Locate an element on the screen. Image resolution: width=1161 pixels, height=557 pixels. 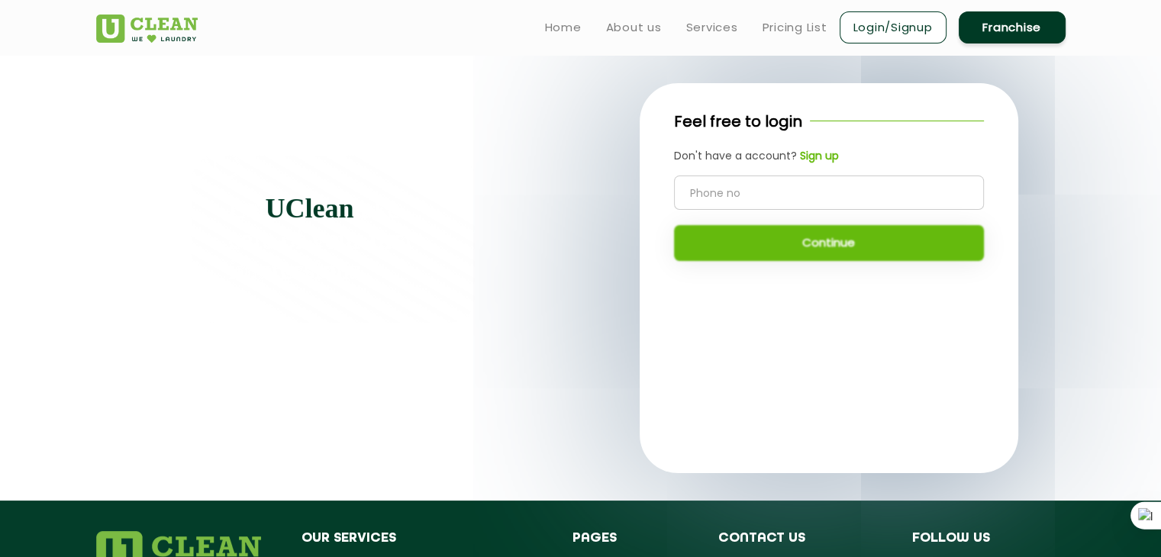
input: Phone no is located at coordinates (829, 192).